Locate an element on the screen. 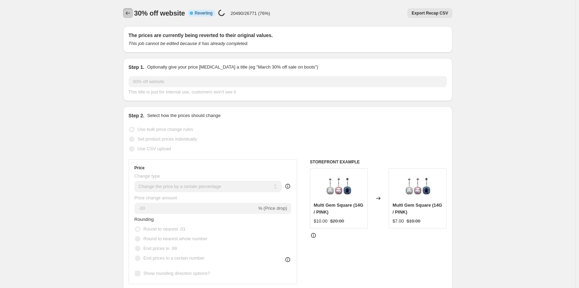 The image size is (579, 288). button: Price change jobs is located at coordinates (128, 13).